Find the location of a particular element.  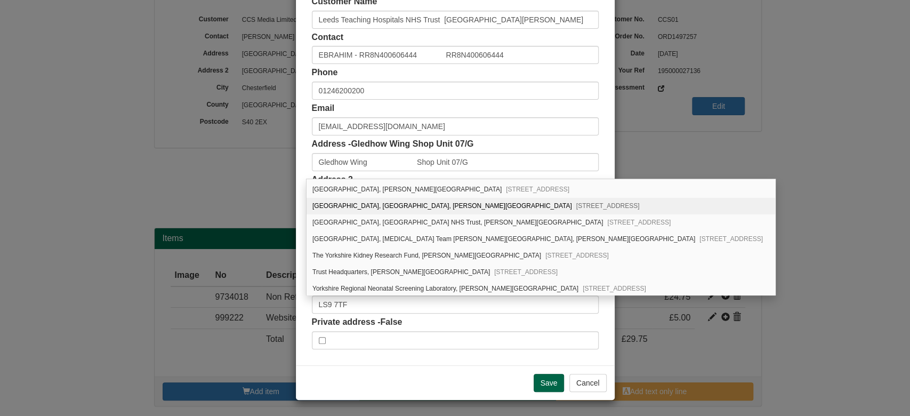

label: Private address - is located at coordinates (357, 322).